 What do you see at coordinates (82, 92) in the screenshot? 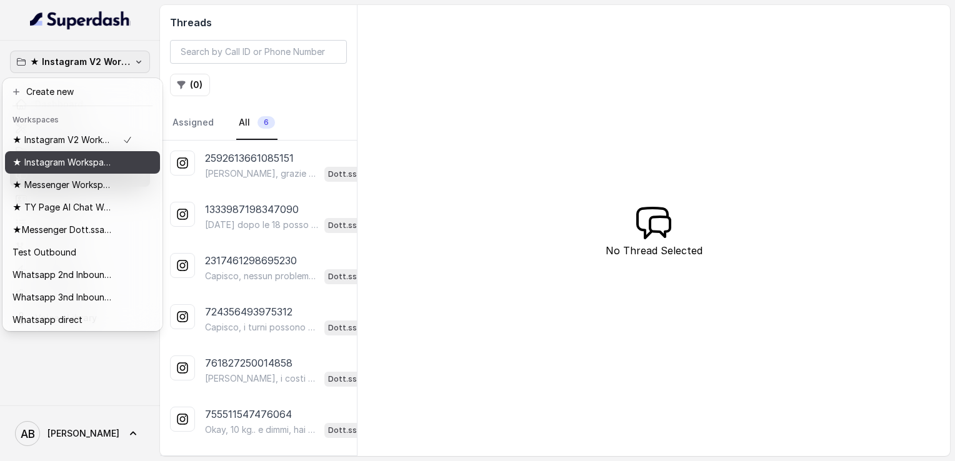
I see `button: Create new` at bounding box center [82, 92].